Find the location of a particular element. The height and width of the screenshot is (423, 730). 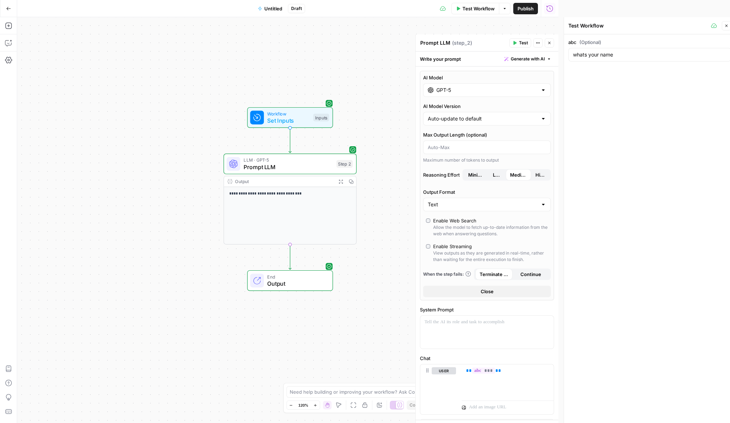

div: Enable Streaming is located at coordinates (452, 246).